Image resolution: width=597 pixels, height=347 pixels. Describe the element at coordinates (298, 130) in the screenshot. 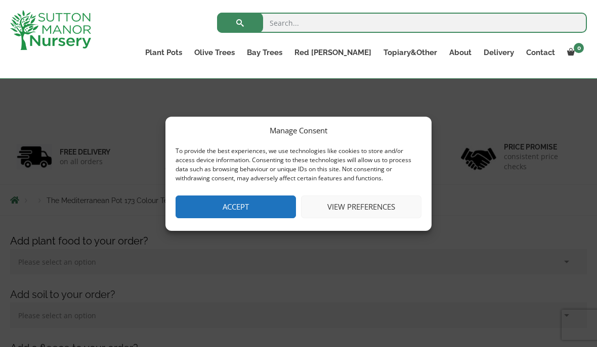

I see `div: Manage Consent` at that location.